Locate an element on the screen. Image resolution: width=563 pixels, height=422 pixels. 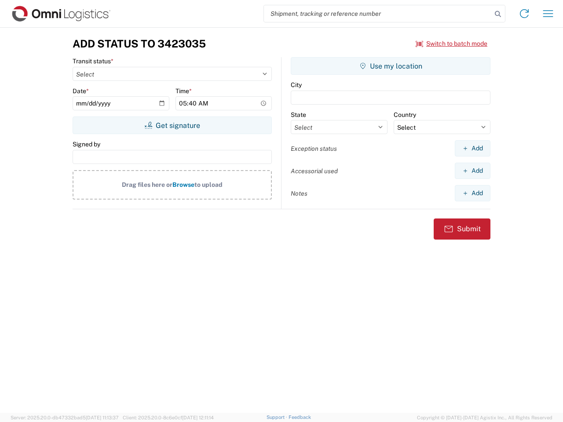
label: Signed by is located at coordinates (86, 144).